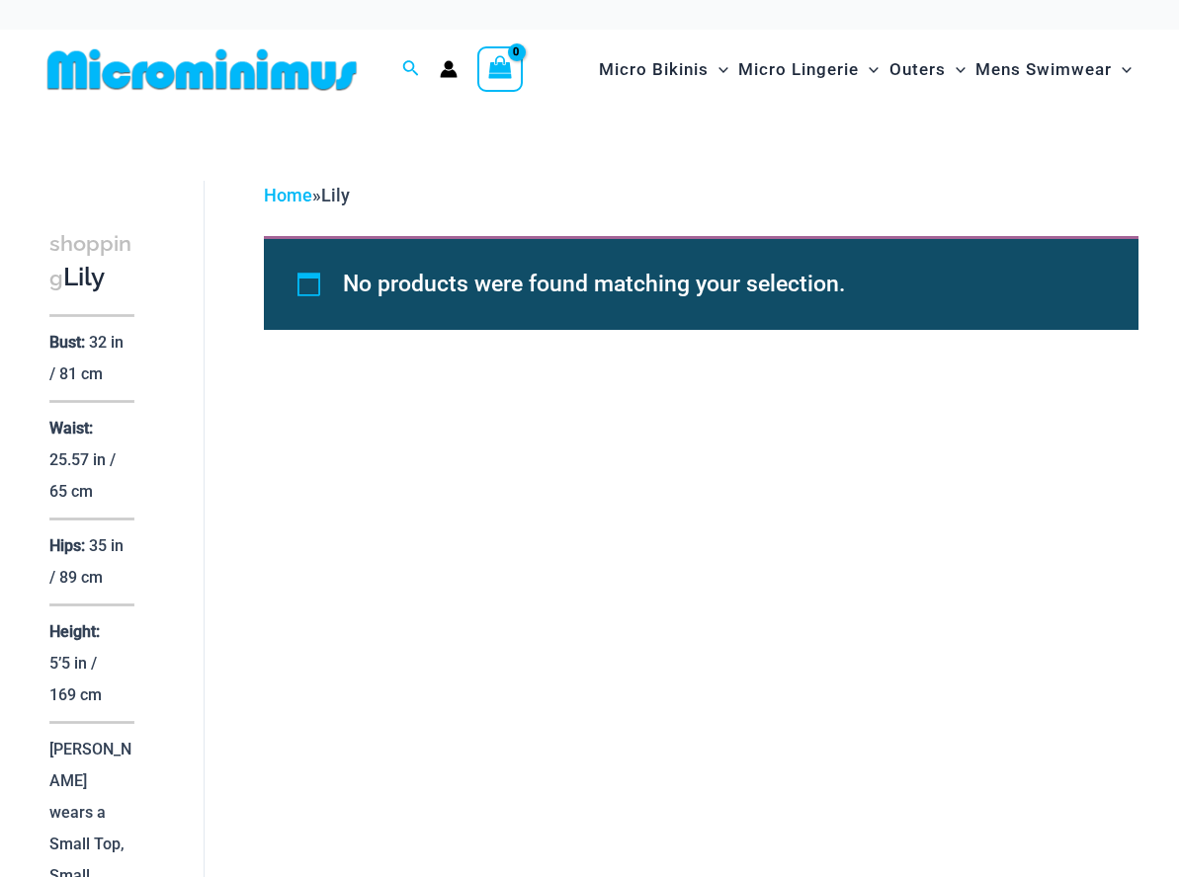  What do you see at coordinates (917, 69) in the screenshot?
I see `span: Outers` at bounding box center [917, 69].